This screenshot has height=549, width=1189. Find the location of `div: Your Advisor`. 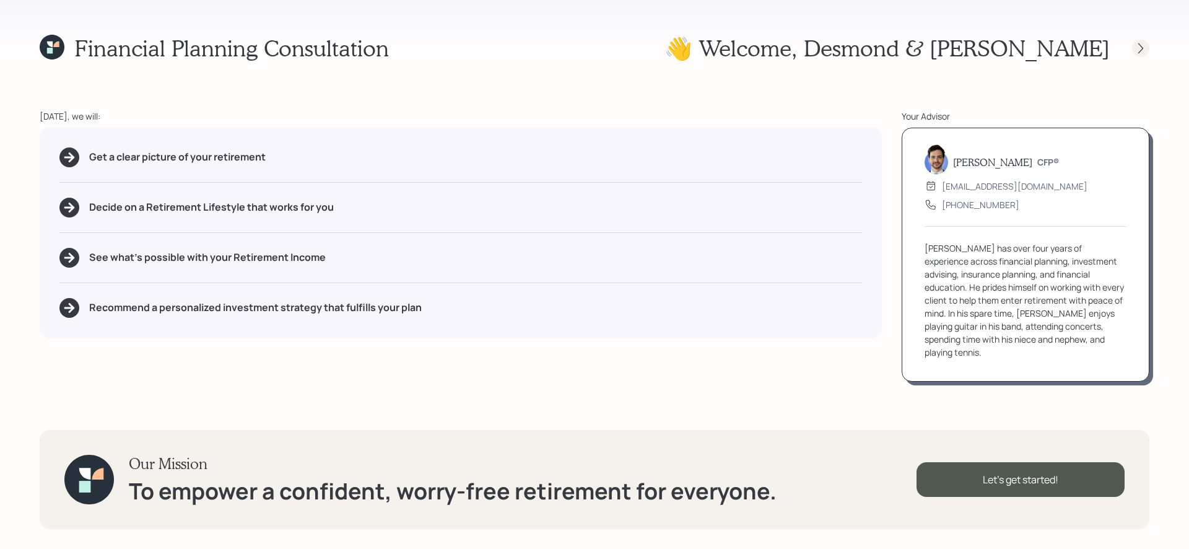

div: Your Advisor is located at coordinates (1026, 116).